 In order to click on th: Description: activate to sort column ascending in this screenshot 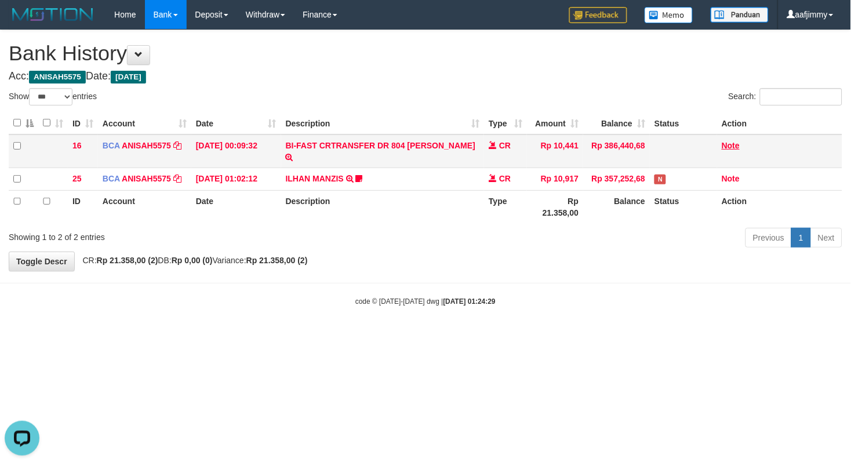, I will do `click(383, 123)`.